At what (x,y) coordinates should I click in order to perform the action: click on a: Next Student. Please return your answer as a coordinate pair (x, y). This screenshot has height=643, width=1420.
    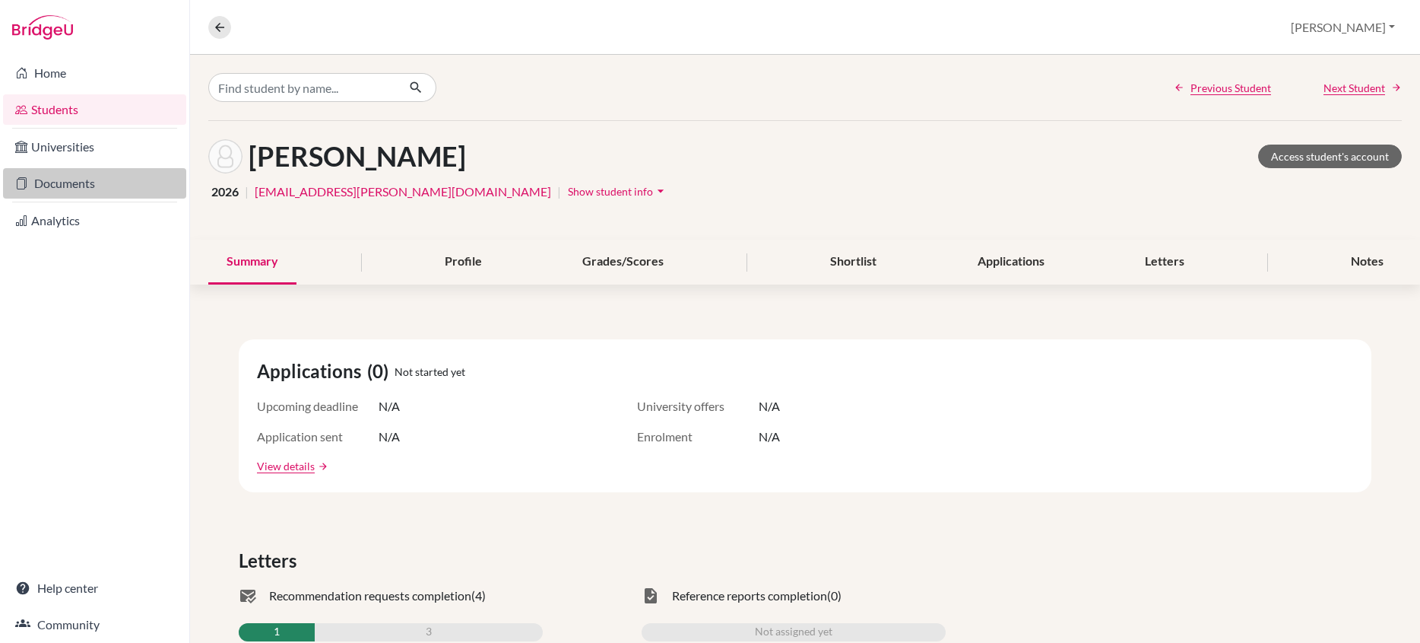
    Looking at the image, I should click on (1363, 87).